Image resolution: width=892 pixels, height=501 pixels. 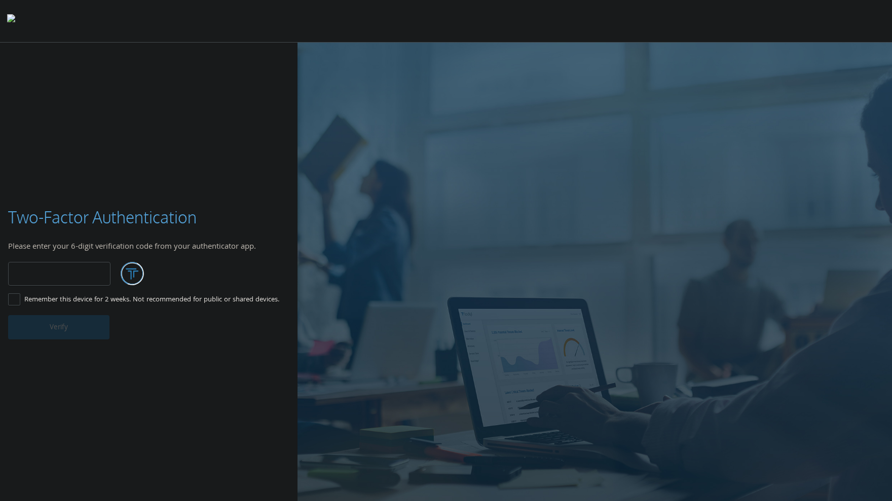 What do you see at coordinates (59, 327) in the screenshot?
I see `button: Verify` at bounding box center [59, 327].